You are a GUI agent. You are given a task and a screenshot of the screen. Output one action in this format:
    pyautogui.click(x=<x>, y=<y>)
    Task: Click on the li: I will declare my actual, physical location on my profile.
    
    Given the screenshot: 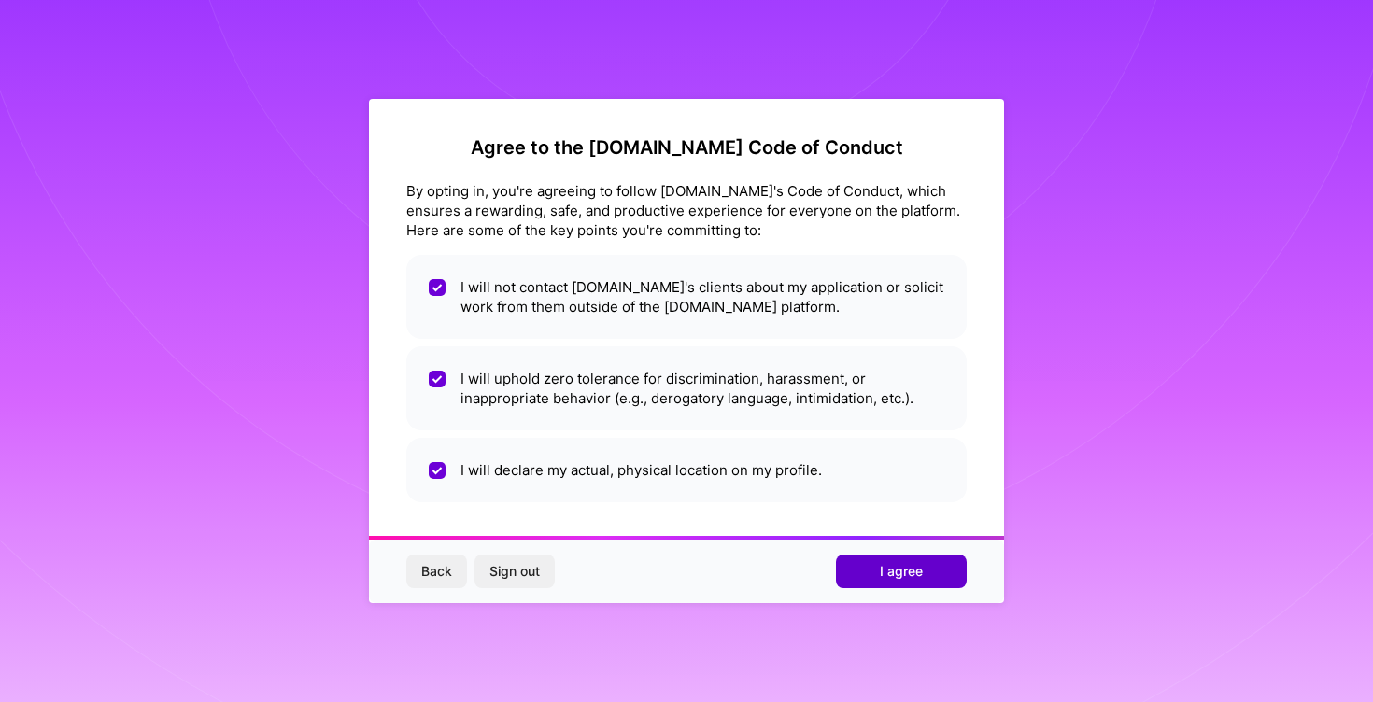 What is the action you would take?
    pyautogui.click(x=687, y=470)
    